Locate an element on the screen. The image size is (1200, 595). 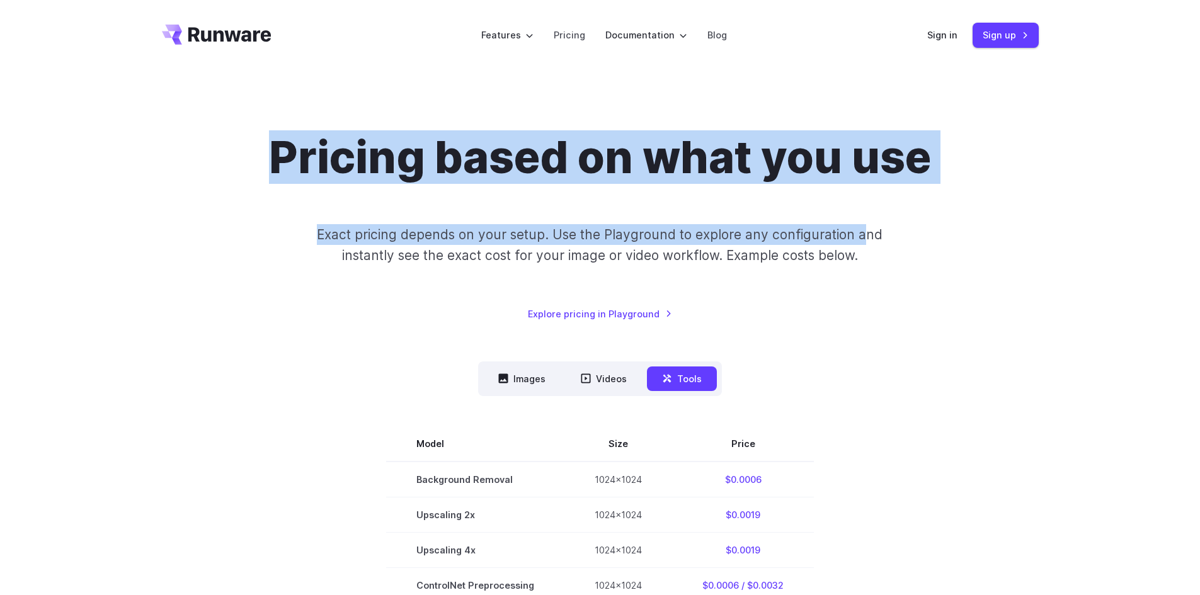
a: Sign up is located at coordinates (1005, 35).